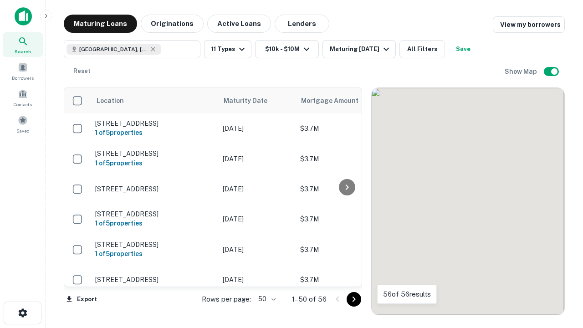 This screenshot has width=583, height=328. What do you see at coordinates (23, 51) in the screenshot?
I see `span: Search` at bounding box center [23, 51].